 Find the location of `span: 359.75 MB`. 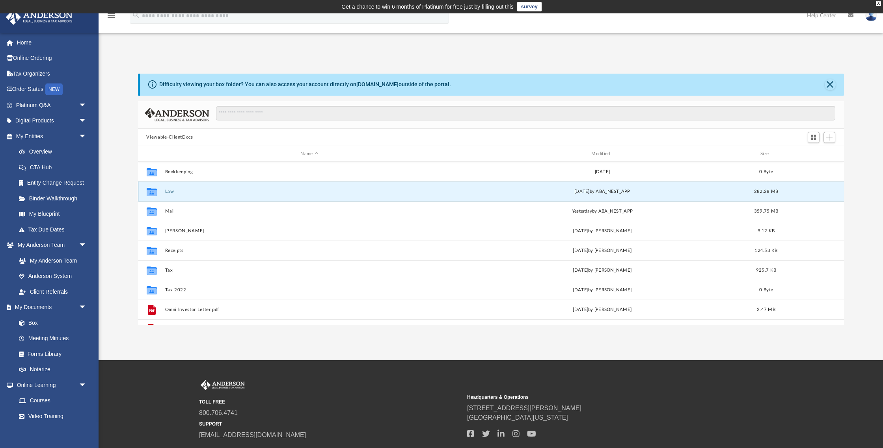

span: 359.75 MB is located at coordinates (765, 211).